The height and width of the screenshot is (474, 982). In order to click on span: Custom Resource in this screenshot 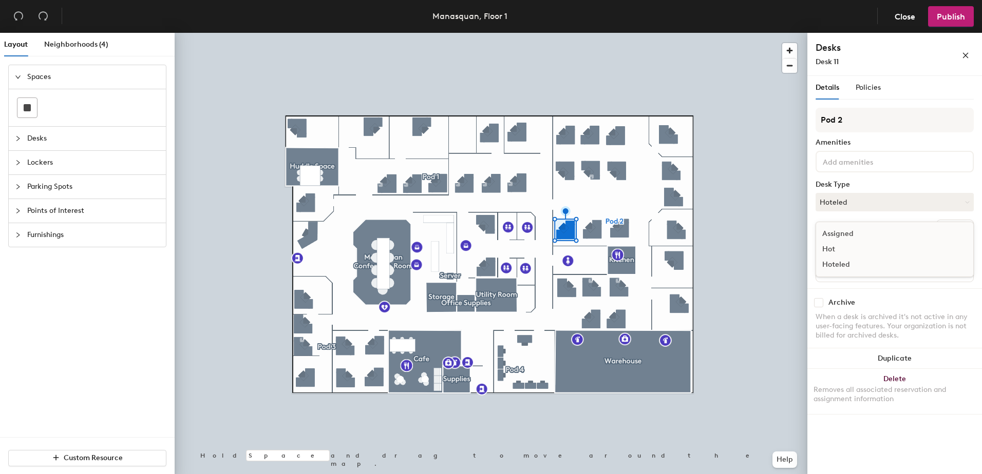, I will do `click(93, 458)`.